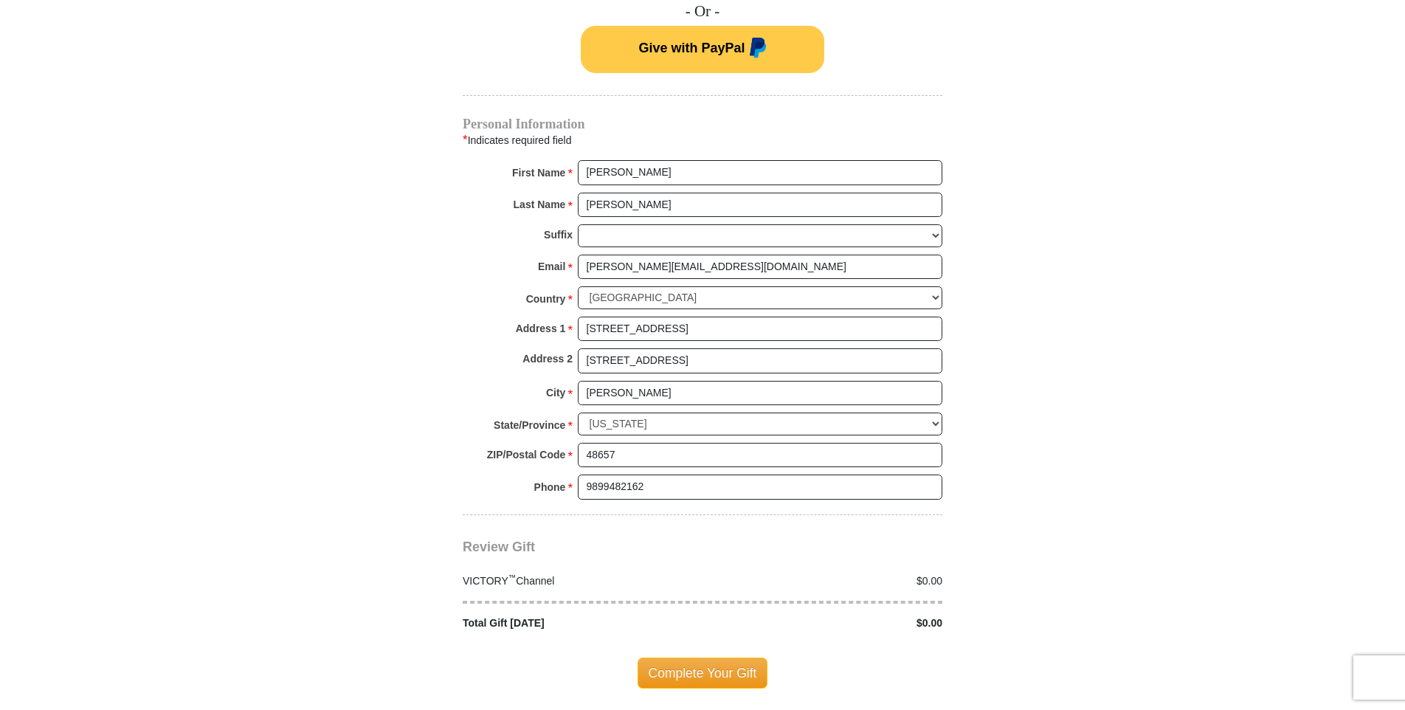 The image size is (1405, 710). What do you see at coordinates (556, 393) in the screenshot?
I see `strong: City` at bounding box center [556, 393].